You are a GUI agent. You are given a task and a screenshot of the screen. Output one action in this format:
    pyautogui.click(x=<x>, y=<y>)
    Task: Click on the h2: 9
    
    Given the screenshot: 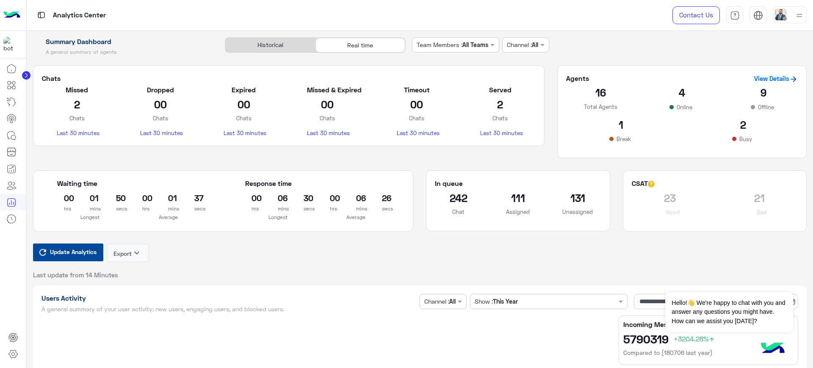 What is the action you would take?
    pyautogui.click(x=764, y=92)
    